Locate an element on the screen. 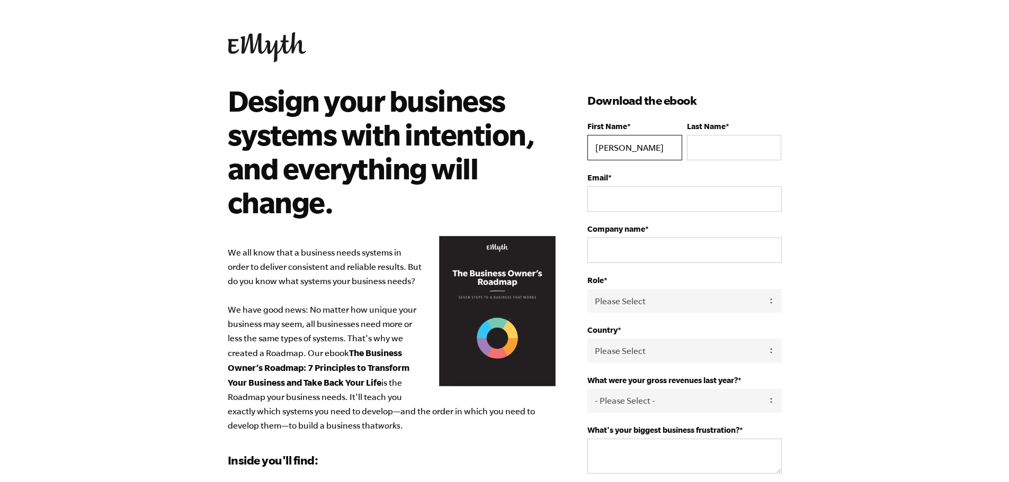 This screenshot has width=1009, height=482. span: Country is located at coordinates (602, 330).